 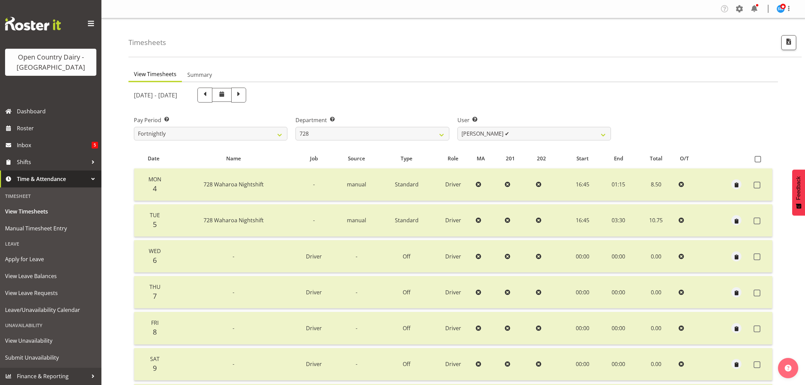 I want to click on a: Submit Unavailability, so click(x=51, y=357).